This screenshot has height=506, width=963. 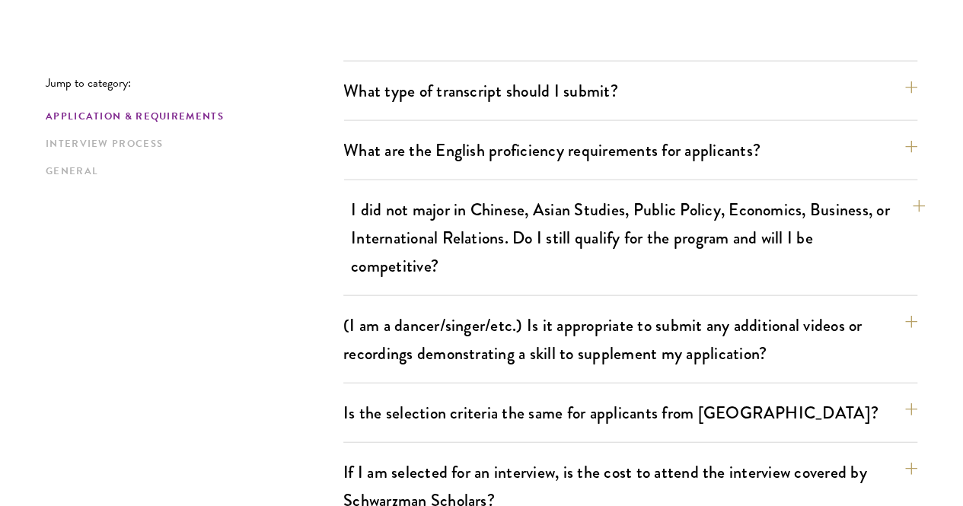 What do you see at coordinates (630, 340) in the screenshot?
I see `button: (I am a dancer/singer/etc.) Is it appropriate to submit any additional videos or recordings demon...` at bounding box center [630, 340].